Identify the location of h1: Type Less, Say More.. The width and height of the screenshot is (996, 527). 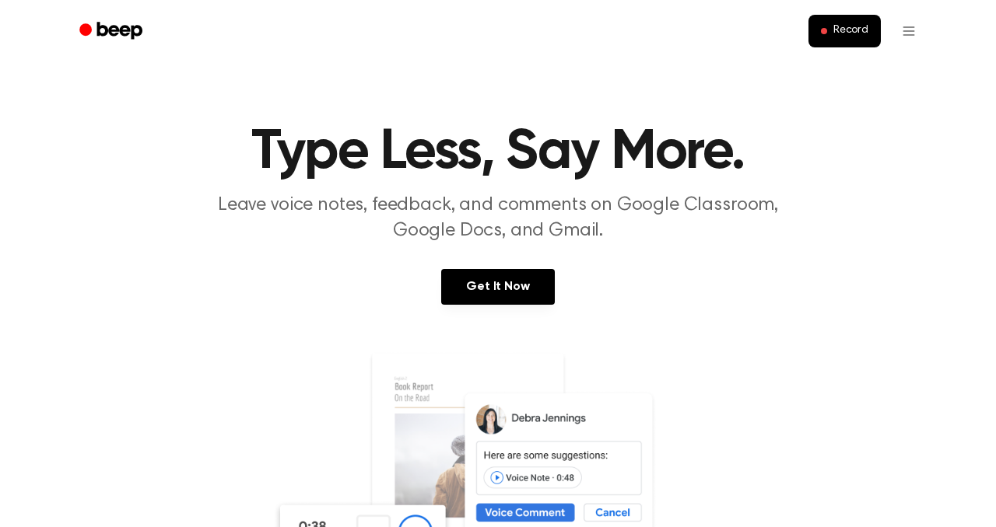
(498, 152).